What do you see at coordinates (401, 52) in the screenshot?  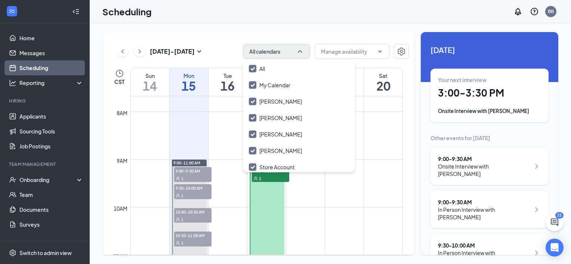 I see `button: Settings` at bounding box center [401, 52].